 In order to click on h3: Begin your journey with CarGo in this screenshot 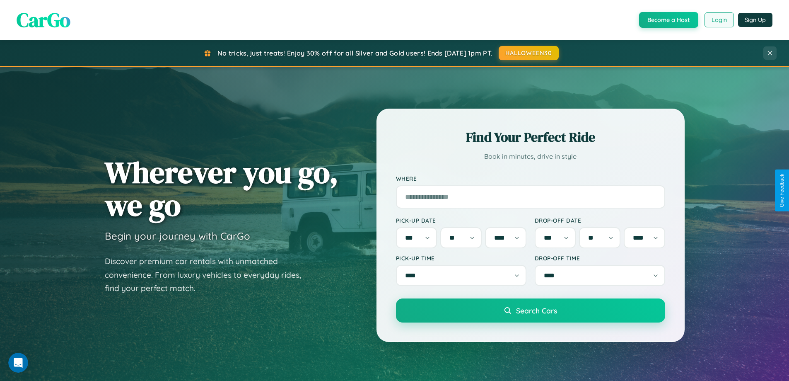, I will do `click(177, 236)`.